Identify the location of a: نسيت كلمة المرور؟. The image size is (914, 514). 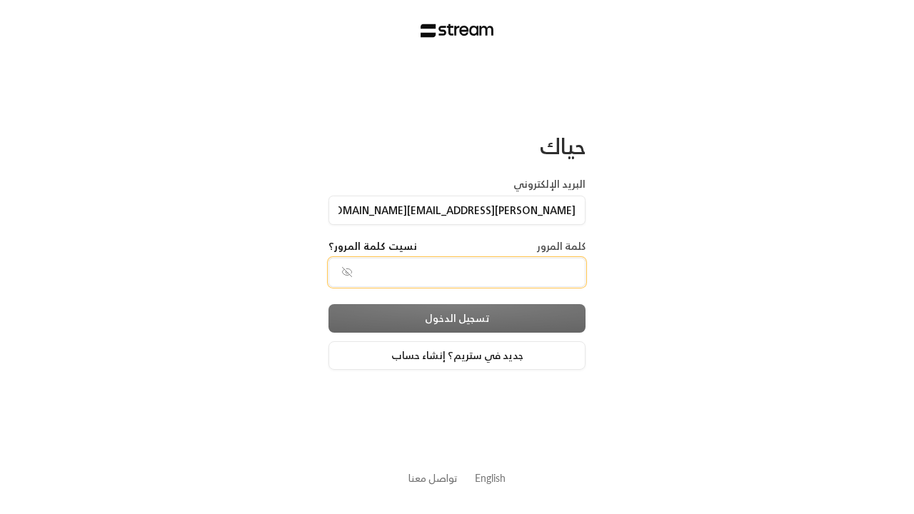
(373, 246).